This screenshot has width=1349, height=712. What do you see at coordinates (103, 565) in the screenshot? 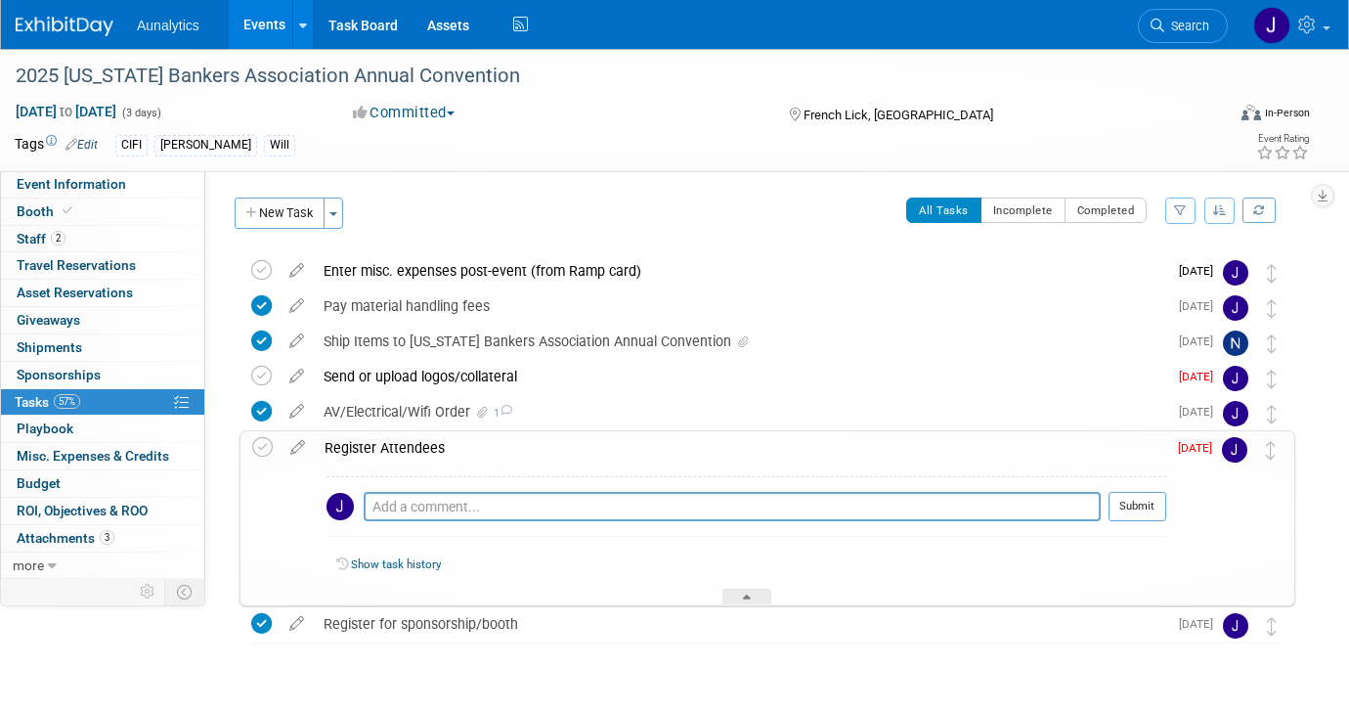
I see `a: more` at bounding box center [103, 565].